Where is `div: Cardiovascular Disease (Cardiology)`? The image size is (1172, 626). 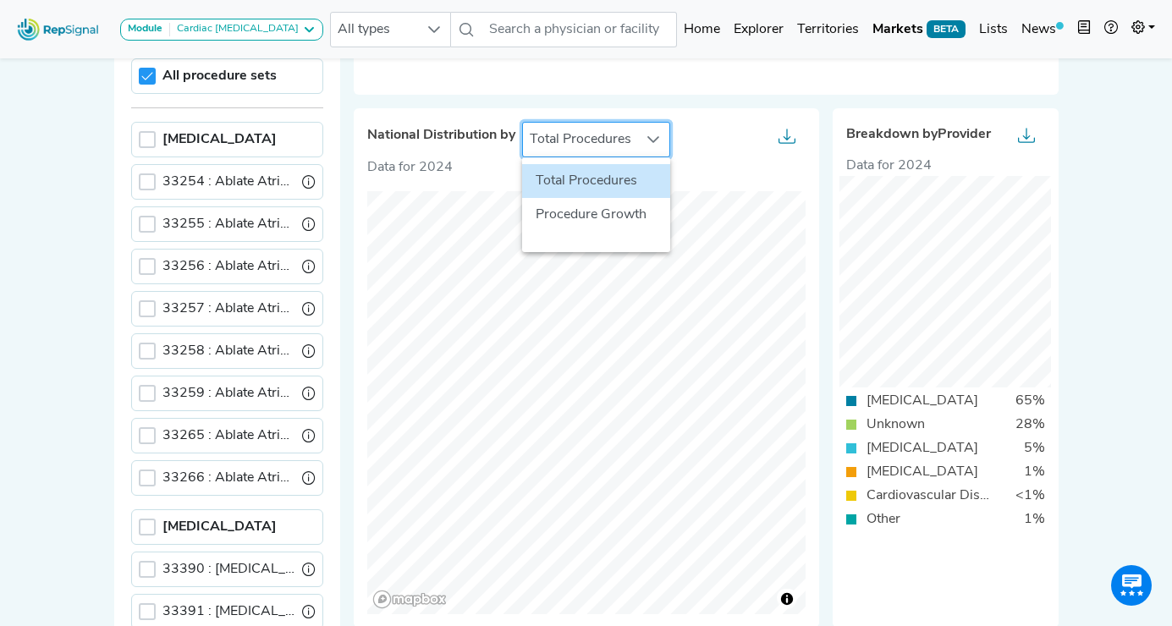 div: Cardiovascular Disease (Cardiology) is located at coordinates (931, 496).